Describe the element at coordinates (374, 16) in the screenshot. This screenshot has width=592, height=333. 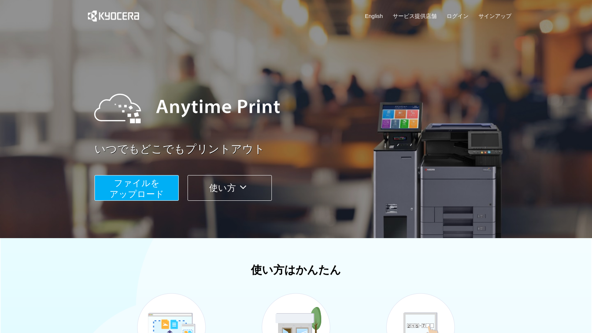
I see `a: English` at that location.